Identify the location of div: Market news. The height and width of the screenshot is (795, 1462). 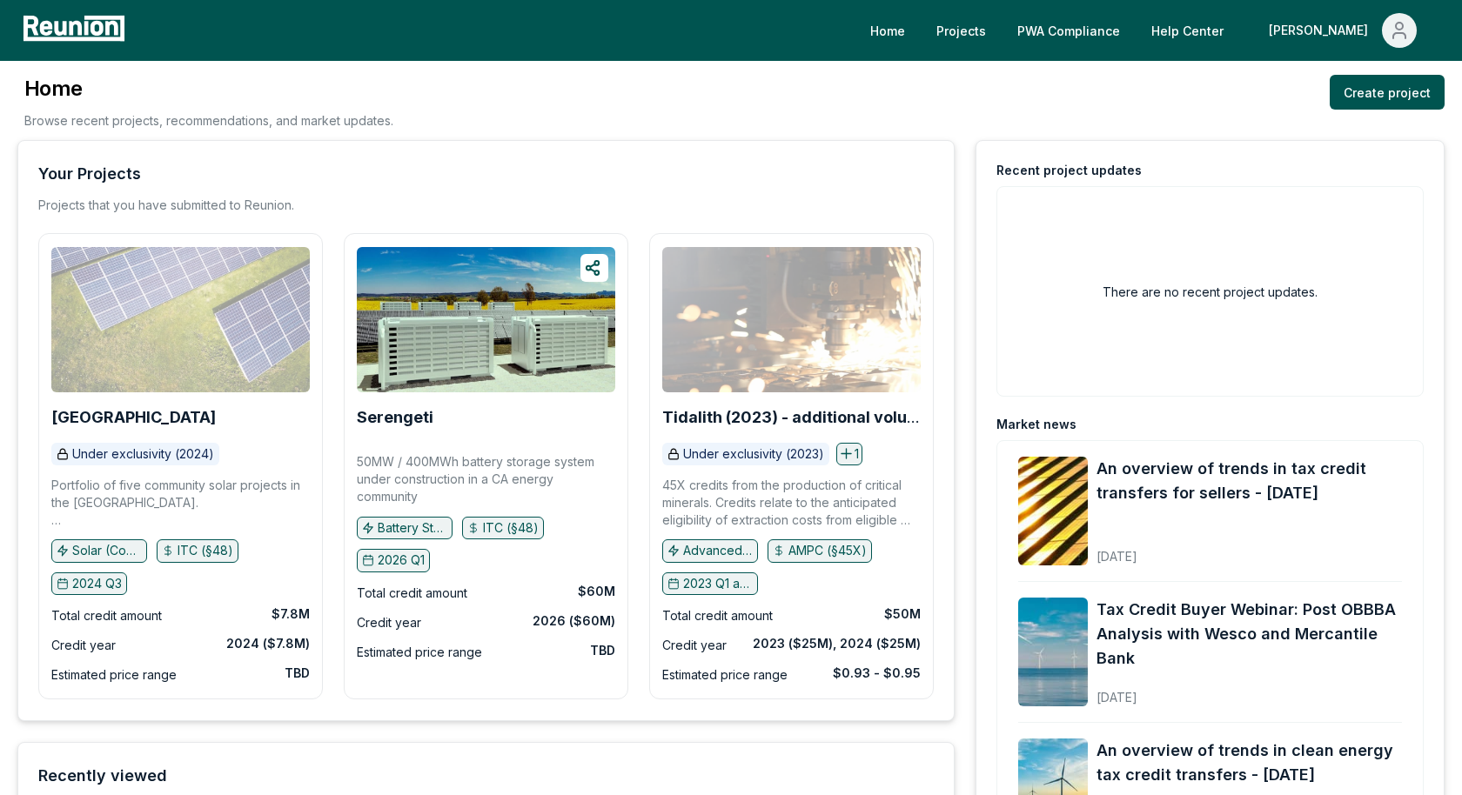
(1036, 425).